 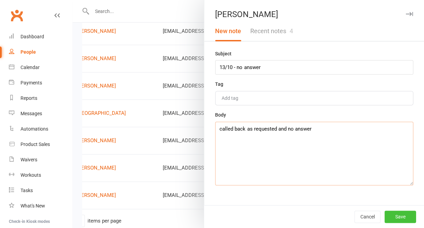 I want to click on div: Product Sales, so click(x=35, y=144).